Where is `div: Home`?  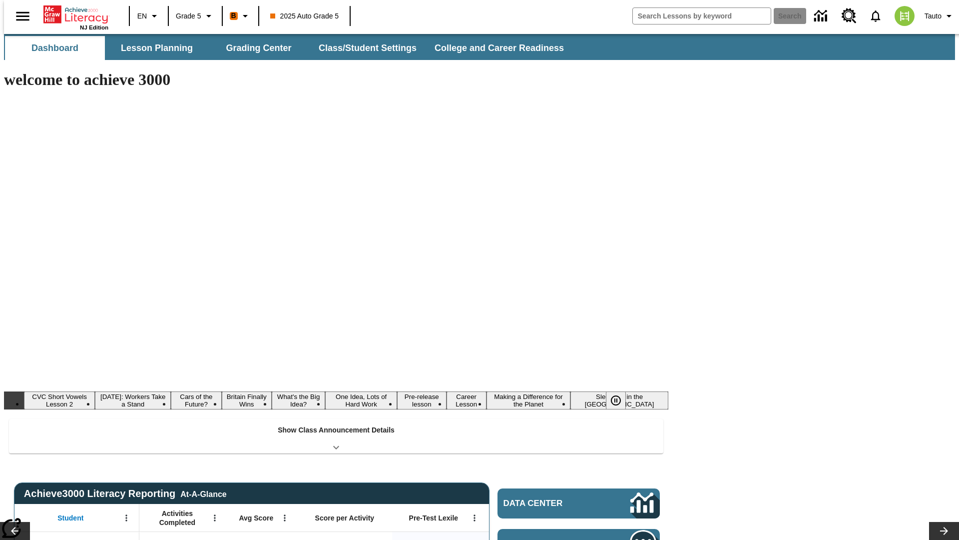 div: Home is located at coordinates (76, 17).